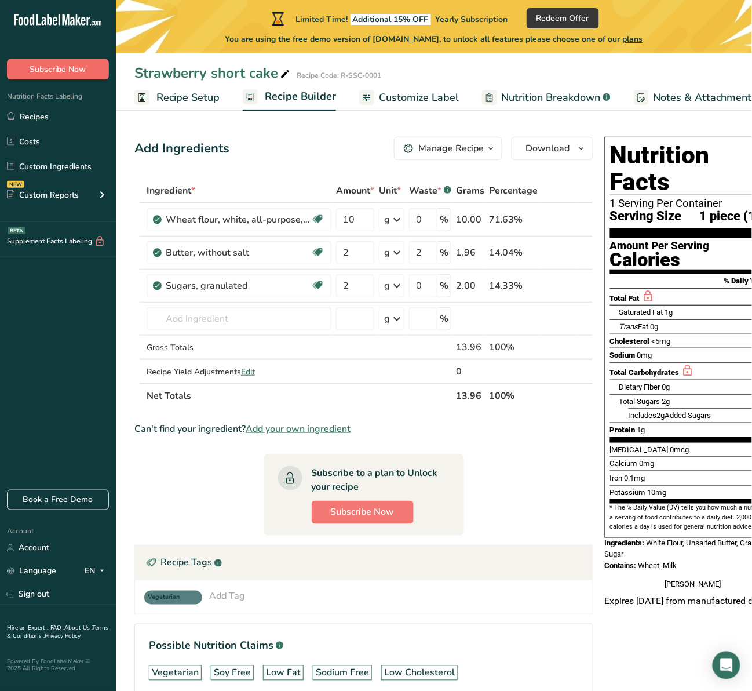  I want to click on span: Includes Added Sugars, so click(670, 415).